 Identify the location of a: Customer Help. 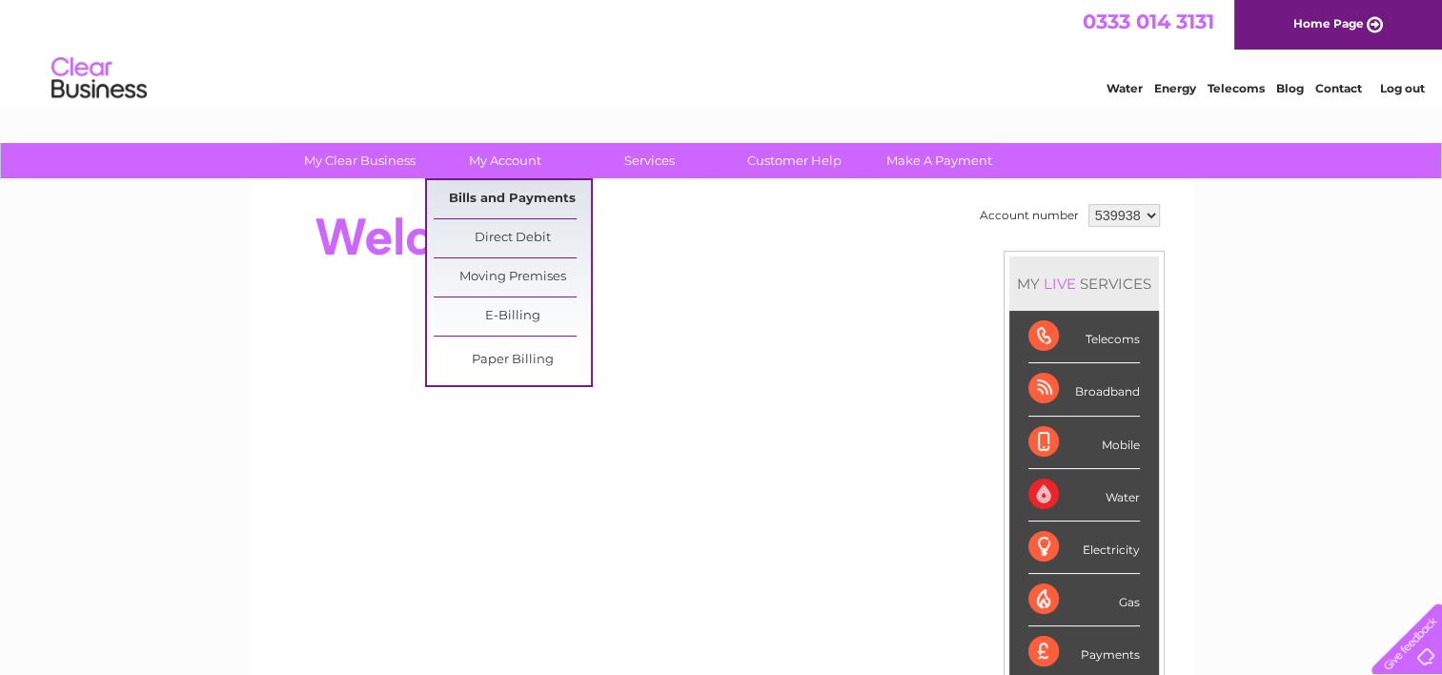
(794, 160).